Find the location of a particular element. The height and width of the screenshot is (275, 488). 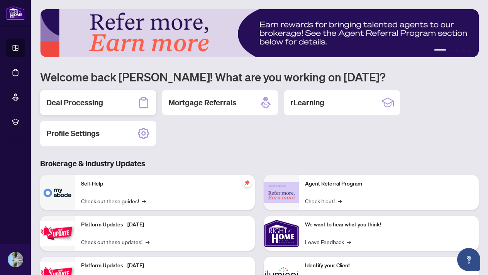

button: Open asap is located at coordinates (469, 260).